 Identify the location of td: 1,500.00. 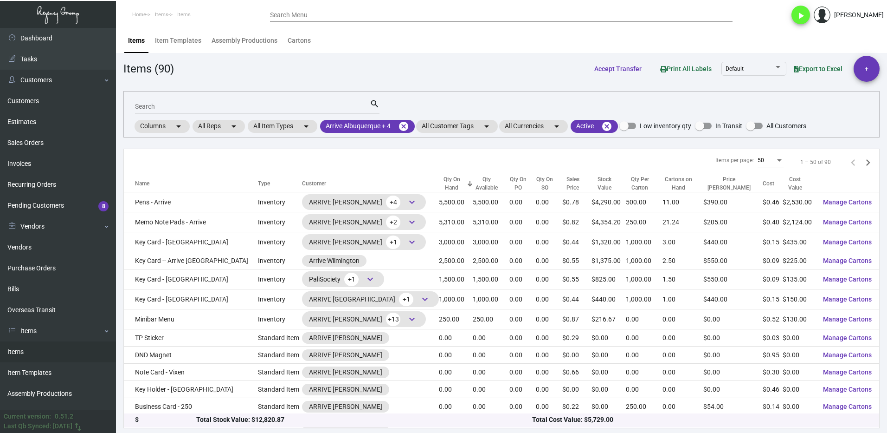
(491, 279).